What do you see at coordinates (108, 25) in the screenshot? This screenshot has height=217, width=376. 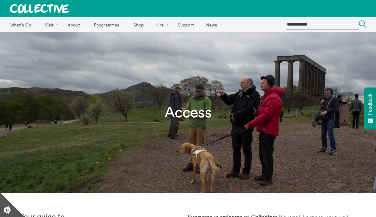 I see `a: Programmes` at bounding box center [108, 25].